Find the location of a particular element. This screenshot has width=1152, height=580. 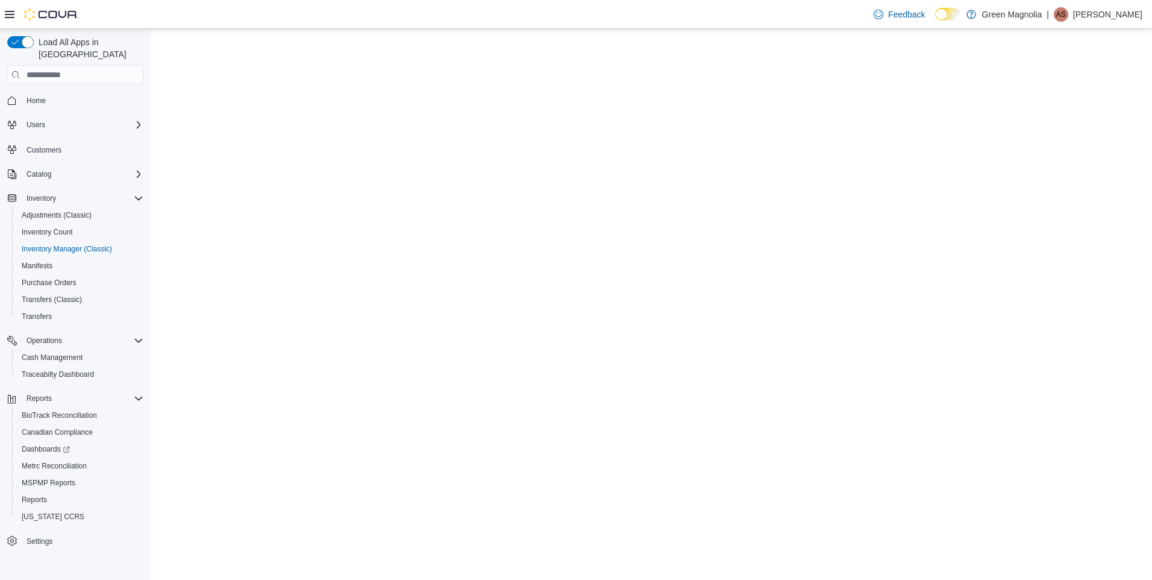

button: Home is located at coordinates (75, 100).